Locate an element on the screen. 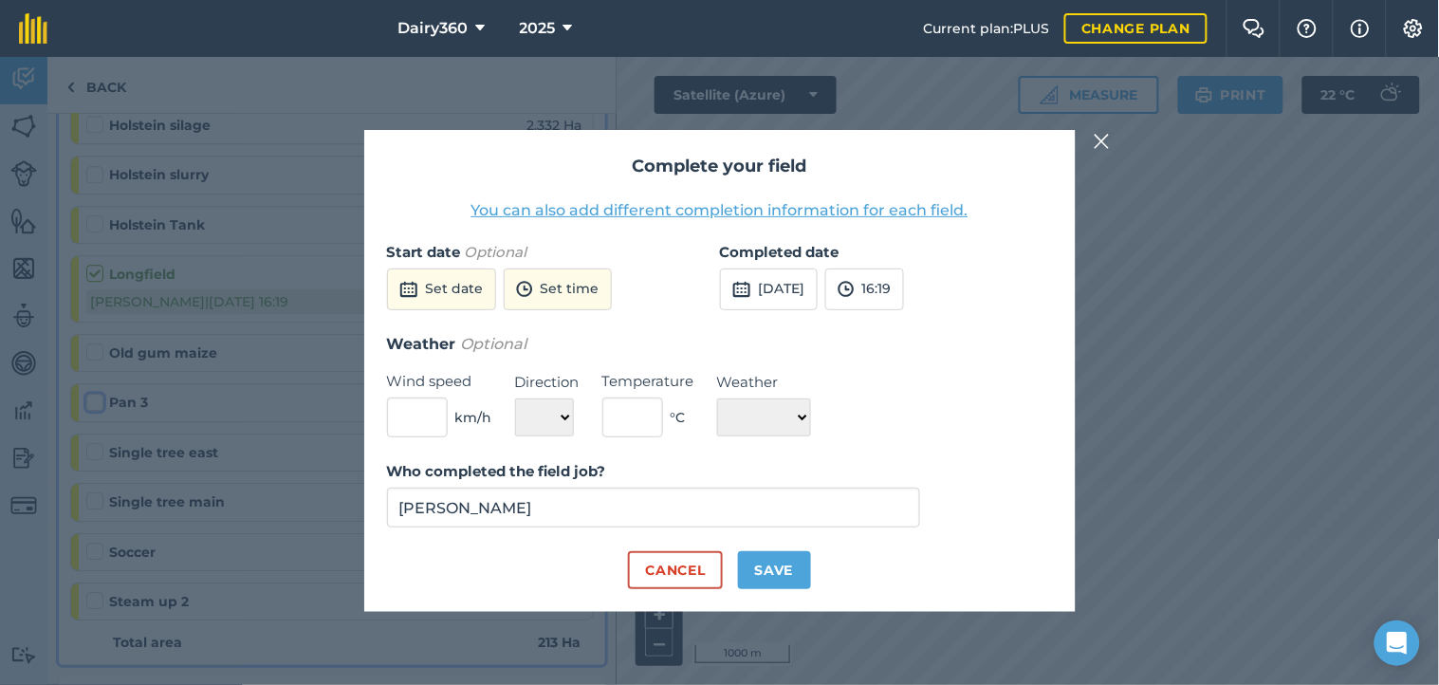 The image size is (1439, 685). img: A cog icon is located at coordinates (1413, 28).